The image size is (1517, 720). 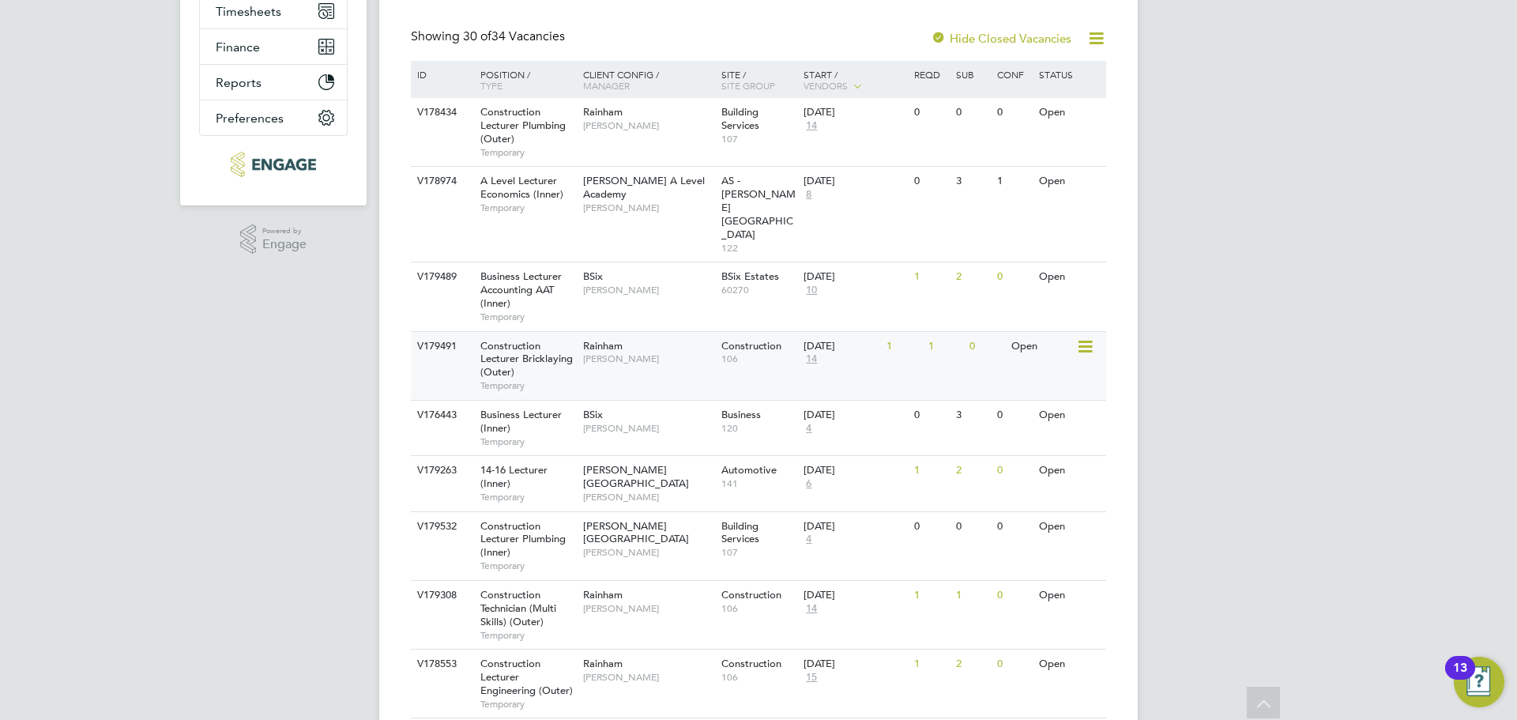 I want to click on span: Preferences, so click(x=250, y=118).